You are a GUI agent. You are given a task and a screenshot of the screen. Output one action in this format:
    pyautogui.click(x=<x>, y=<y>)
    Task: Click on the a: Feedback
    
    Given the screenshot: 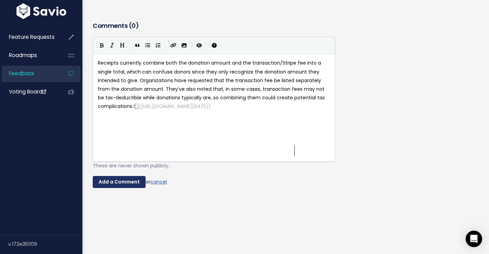 What is the action you would take?
    pyautogui.click(x=29, y=73)
    